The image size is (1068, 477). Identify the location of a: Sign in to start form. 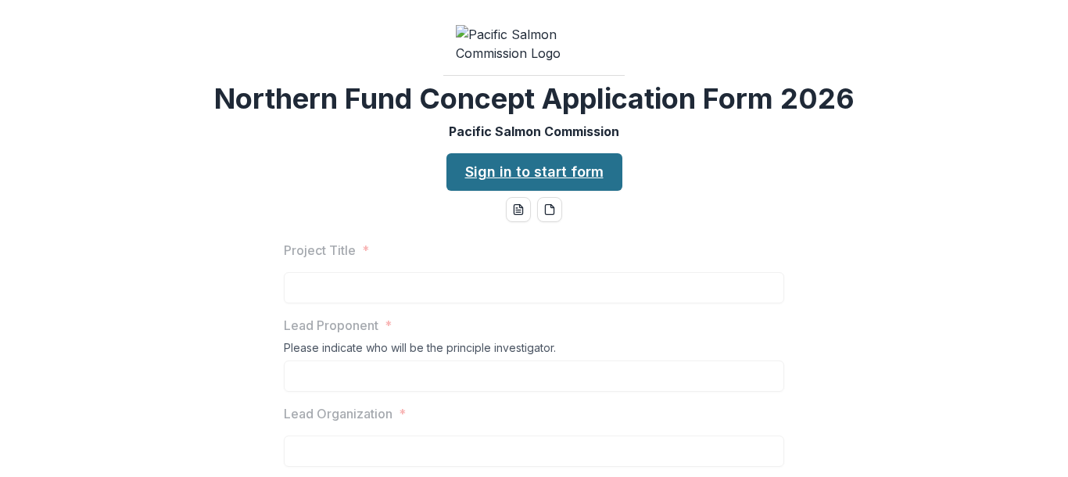
(534, 172).